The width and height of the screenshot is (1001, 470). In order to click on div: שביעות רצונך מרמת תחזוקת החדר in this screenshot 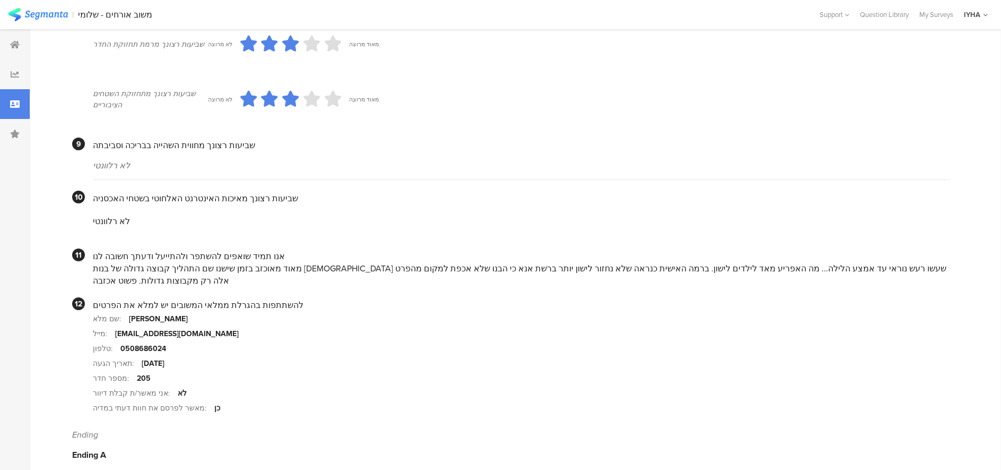, I will do `click(150, 44)`.